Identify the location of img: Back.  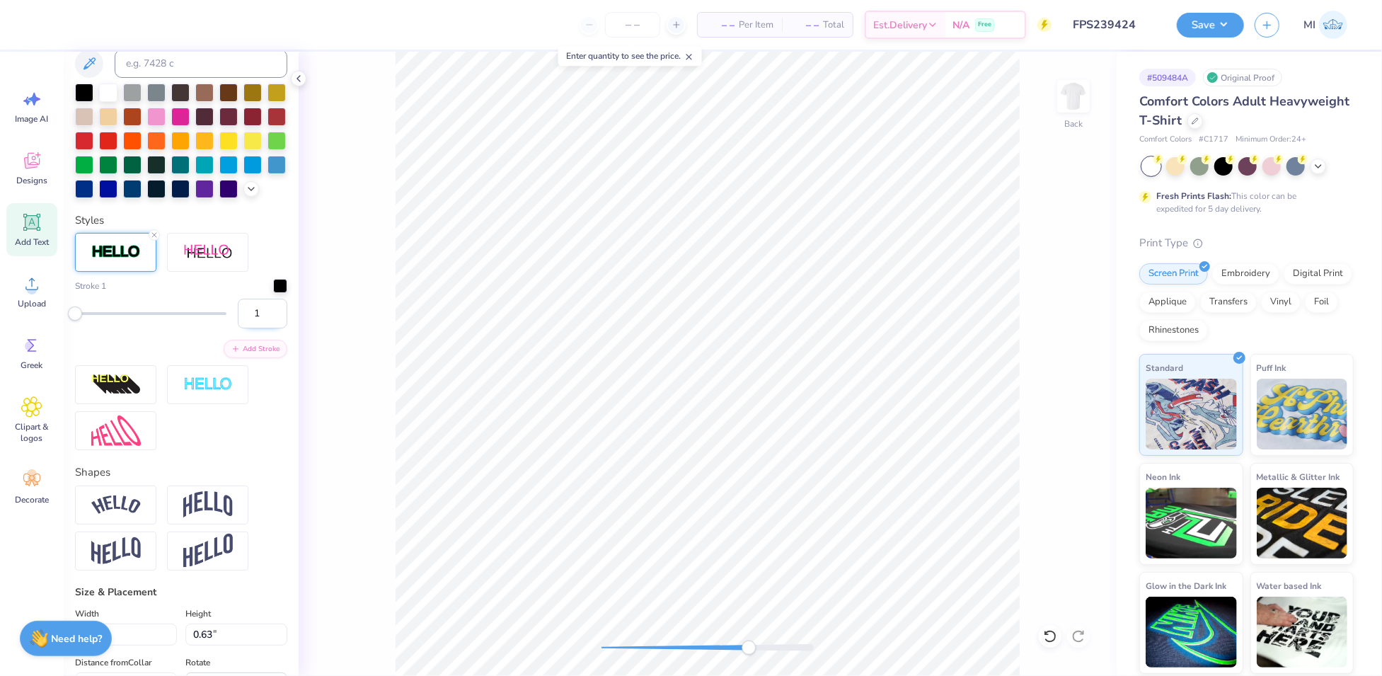
(1073, 96).